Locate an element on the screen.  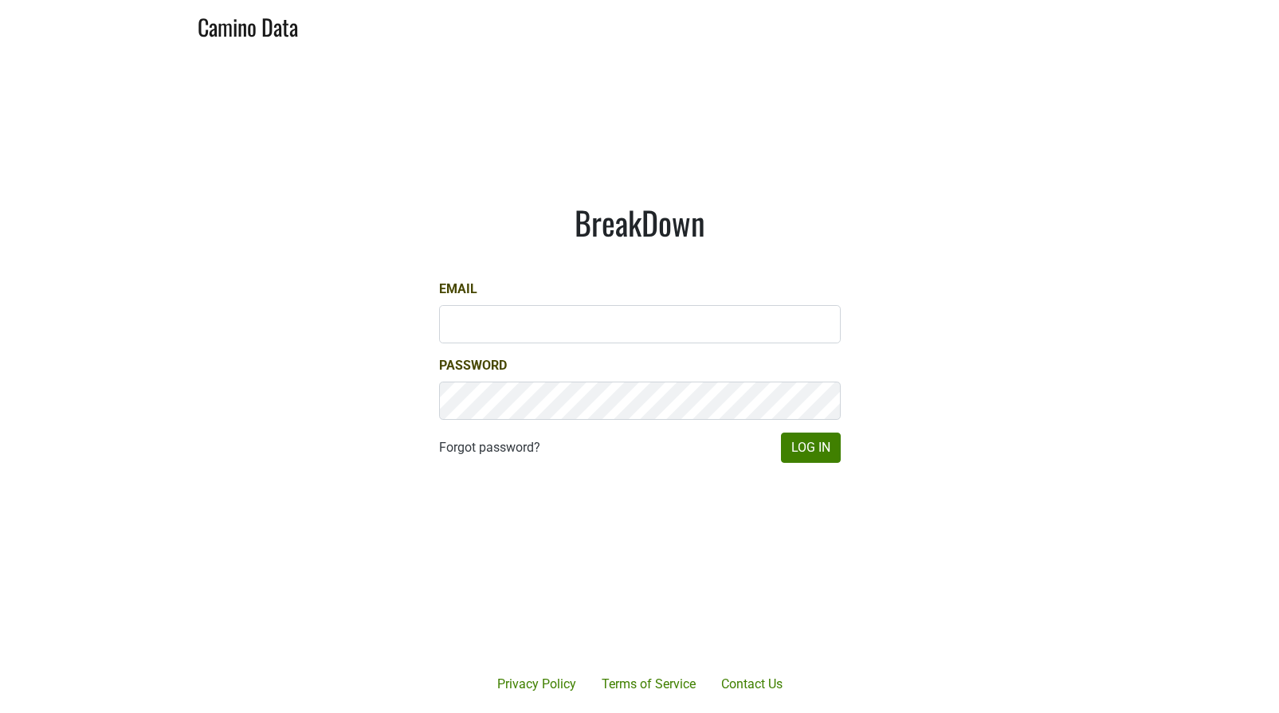
h1: BreakDown is located at coordinates (640, 222).